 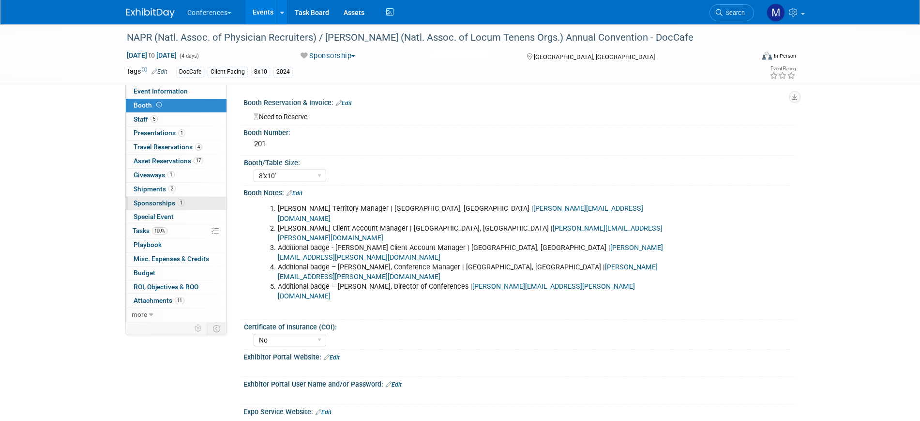 I want to click on a: Event Information, so click(x=176, y=91).